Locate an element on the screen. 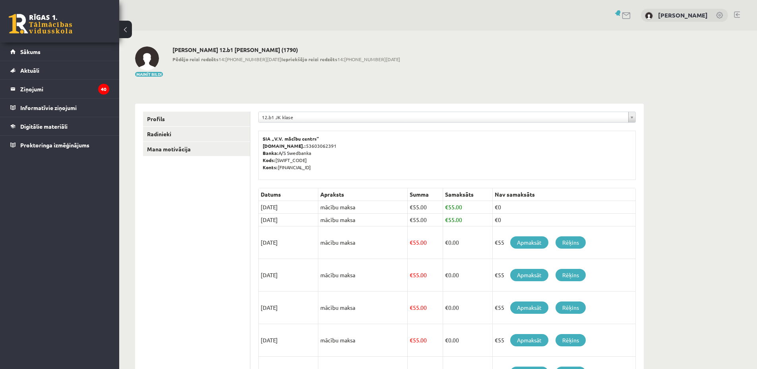  a: Proktoringa izmēģinājums is located at coordinates (60, 145).